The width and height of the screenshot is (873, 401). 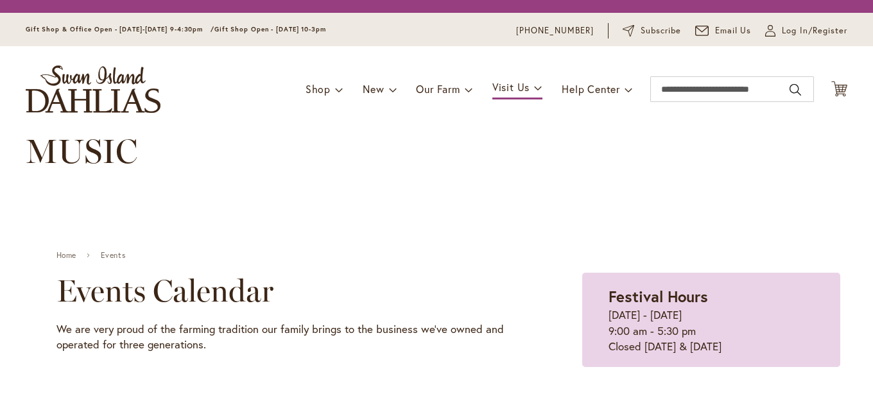 I want to click on a: Email Us, so click(x=723, y=31).